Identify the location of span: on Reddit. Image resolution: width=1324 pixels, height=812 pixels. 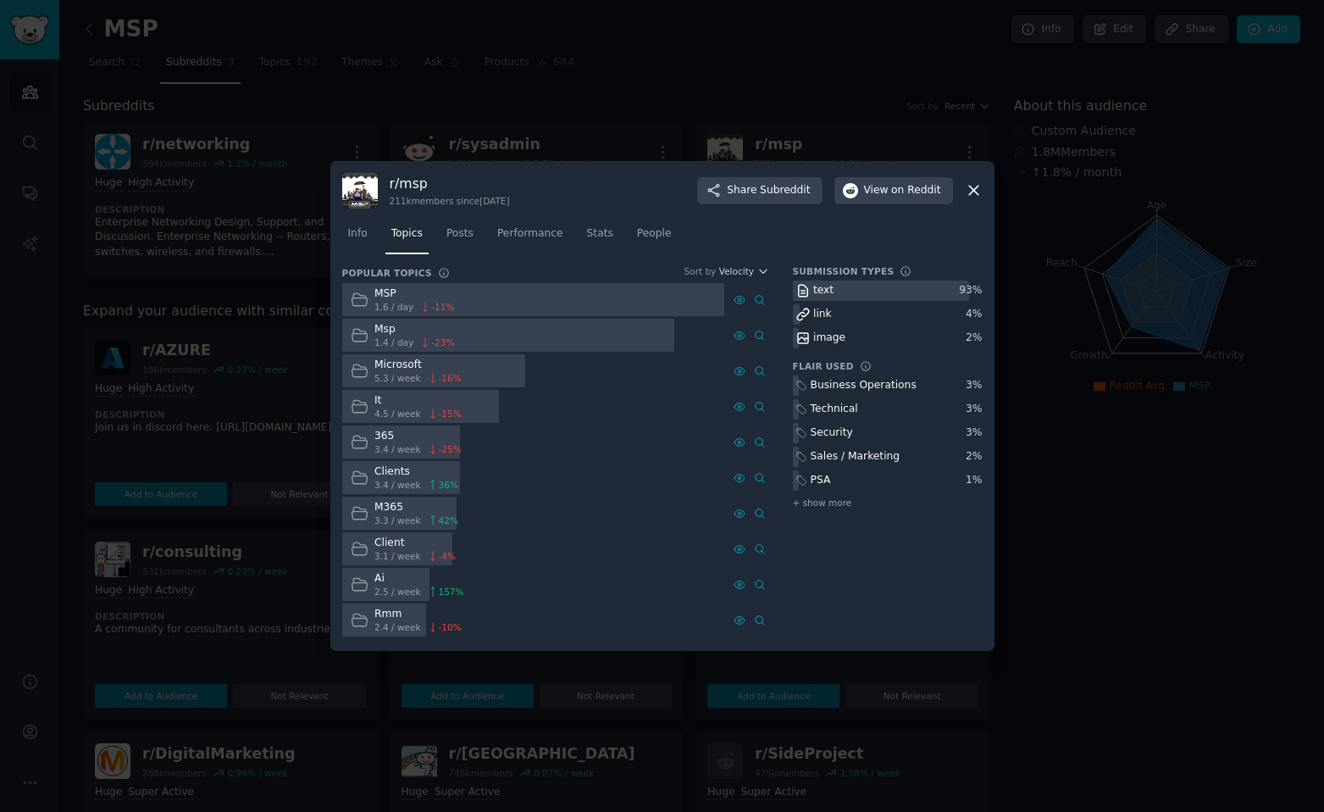
(916, 191).